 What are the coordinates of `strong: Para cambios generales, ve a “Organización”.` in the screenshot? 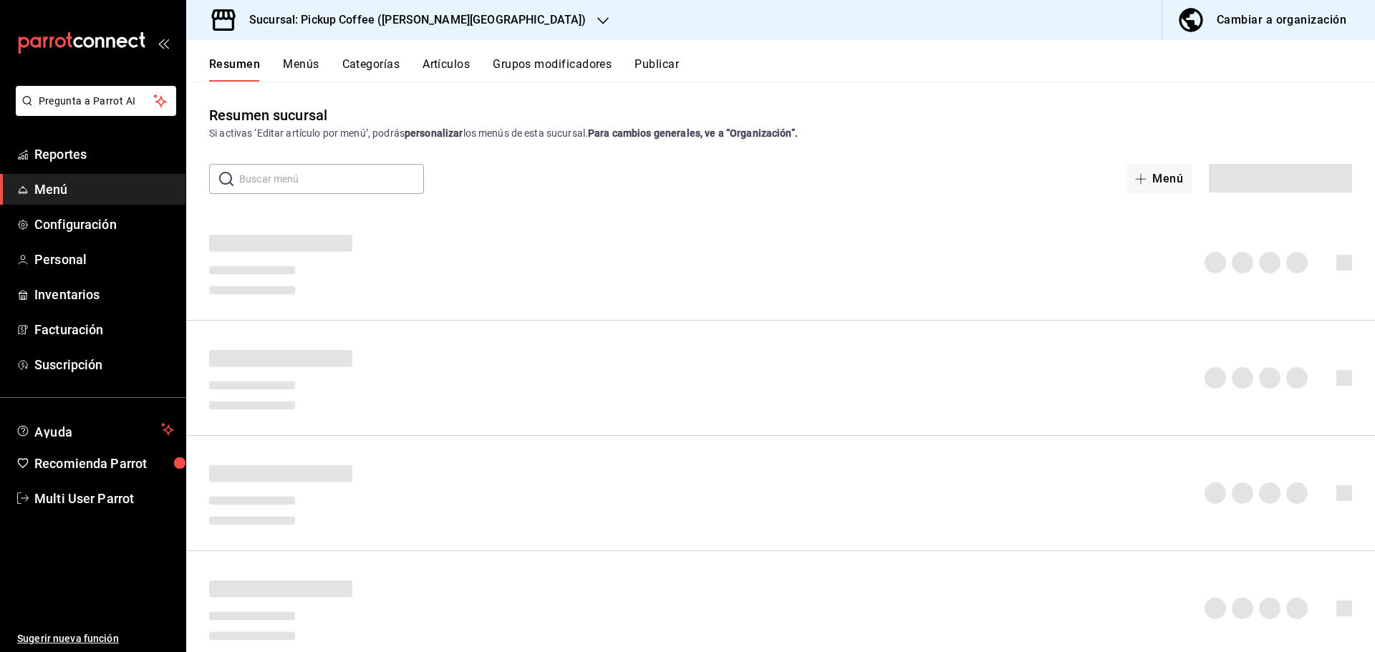 It's located at (692, 133).